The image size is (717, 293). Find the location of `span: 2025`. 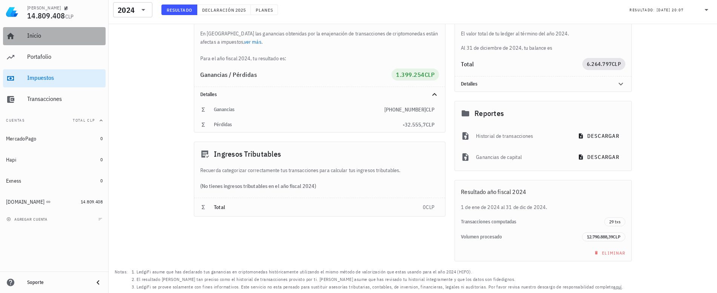

span: 2025 is located at coordinates (240, 10).